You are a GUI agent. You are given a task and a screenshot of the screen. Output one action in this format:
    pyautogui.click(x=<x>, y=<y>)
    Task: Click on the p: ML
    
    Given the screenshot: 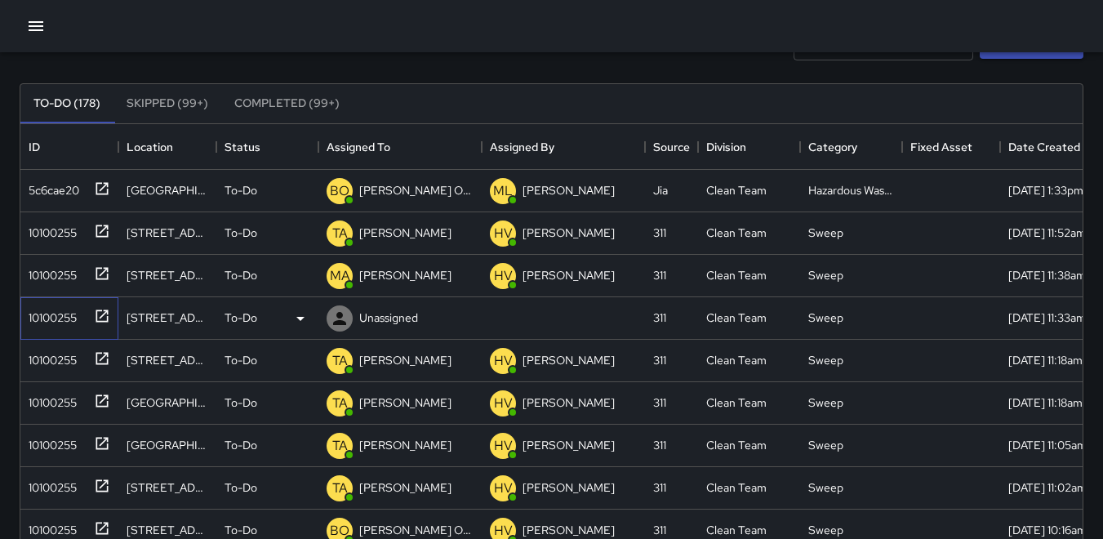 What is the action you would take?
    pyautogui.click(x=503, y=191)
    